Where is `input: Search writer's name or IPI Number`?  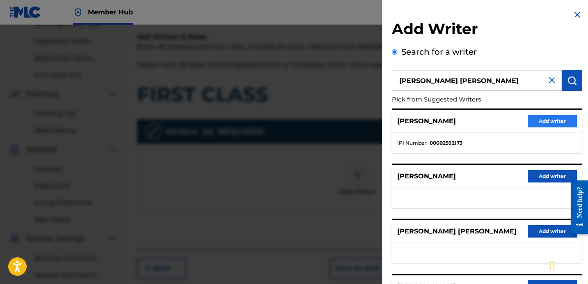
input: Search writer's name or IPI Number is located at coordinates (477, 80).